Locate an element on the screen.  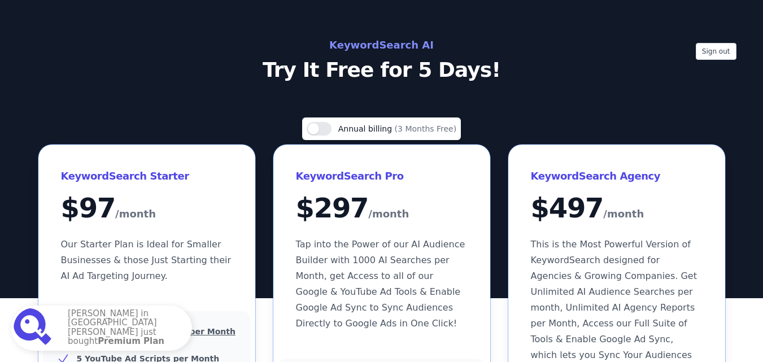
div: $ 497 is located at coordinates (617, 208).